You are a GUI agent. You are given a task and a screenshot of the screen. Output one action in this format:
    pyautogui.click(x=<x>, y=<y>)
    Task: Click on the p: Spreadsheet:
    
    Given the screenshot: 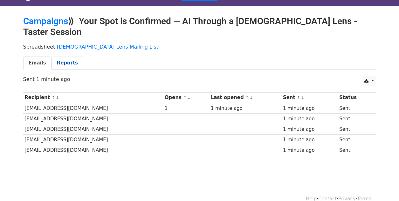 What is the action you would take?
    pyautogui.click(x=199, y=47)
    